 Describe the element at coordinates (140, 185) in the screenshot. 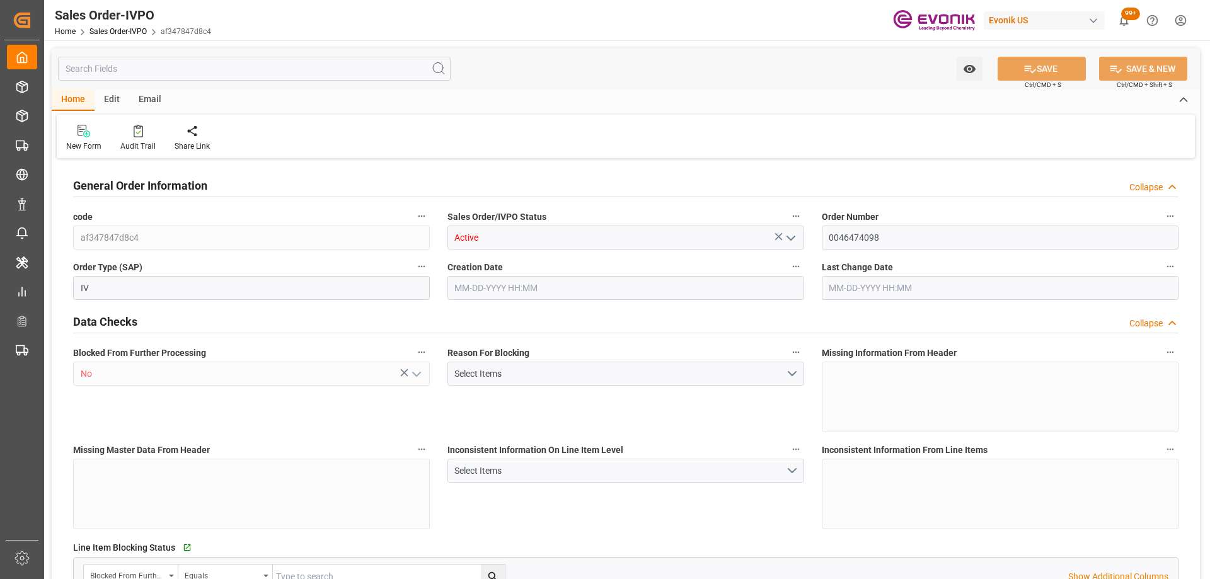

I see `h2: General Order Information` at that location.